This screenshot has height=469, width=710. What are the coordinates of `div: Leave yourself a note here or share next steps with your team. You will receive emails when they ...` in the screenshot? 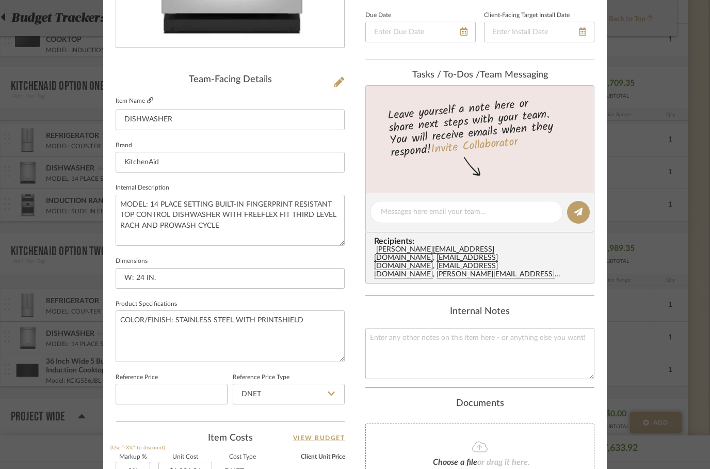 It's located at (480, 127).